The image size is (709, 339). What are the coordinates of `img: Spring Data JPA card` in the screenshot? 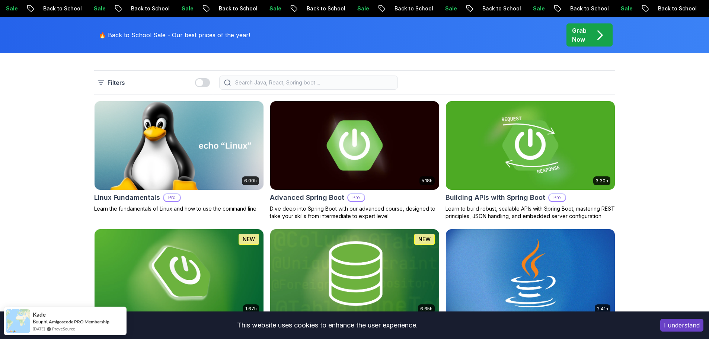 It's located at (355, 274).